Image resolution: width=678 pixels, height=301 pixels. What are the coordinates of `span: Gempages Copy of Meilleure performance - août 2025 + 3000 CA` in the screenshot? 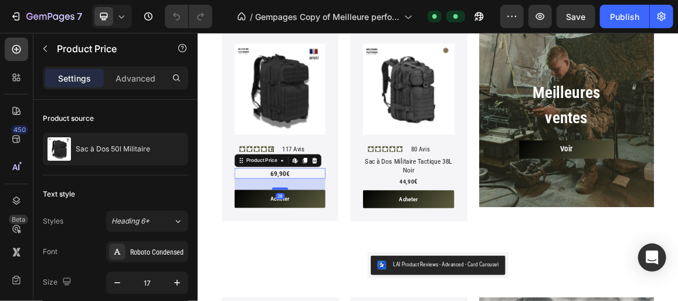 It's located at (327, 16).